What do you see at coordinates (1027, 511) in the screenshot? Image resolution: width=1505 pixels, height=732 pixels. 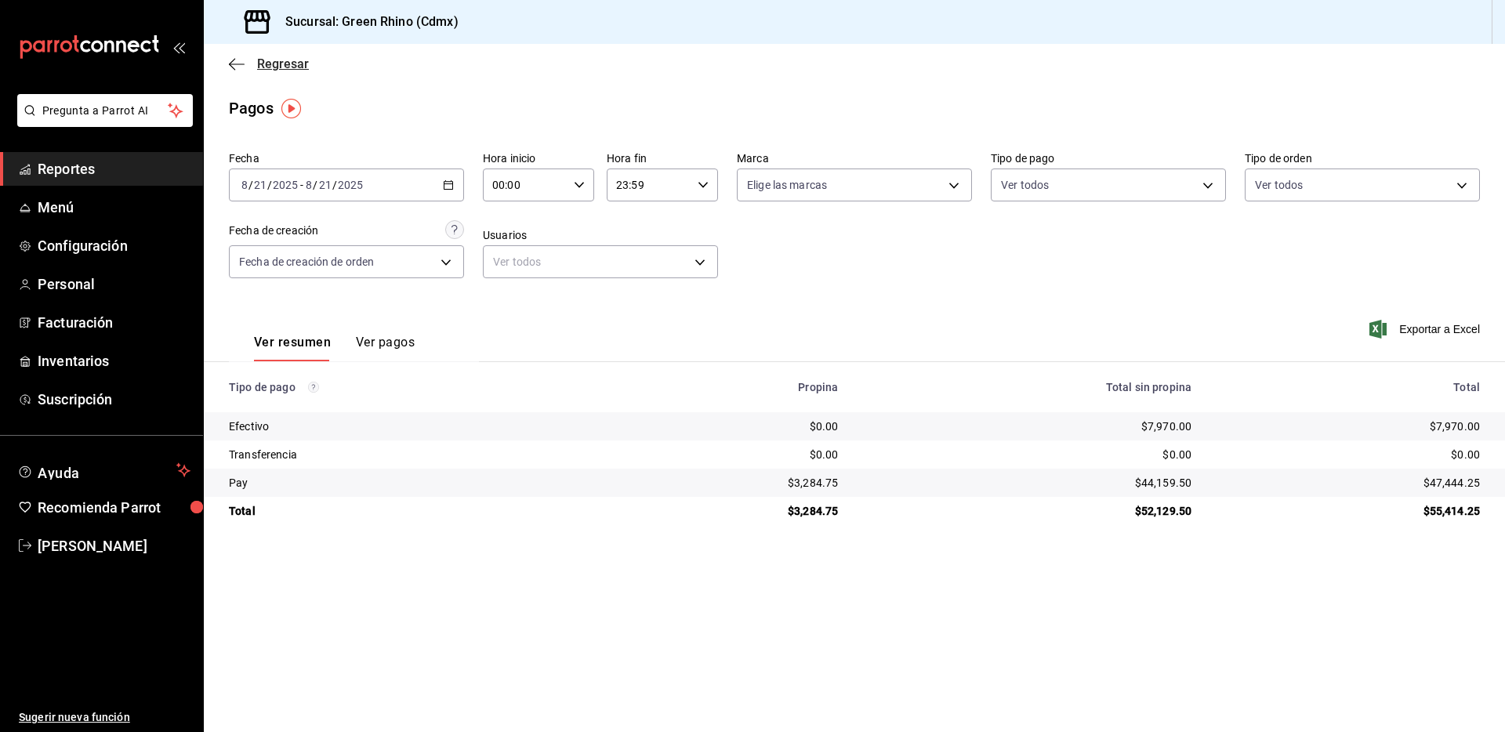 I see `div: $52,129.50` at bounding box center [1027, 511].